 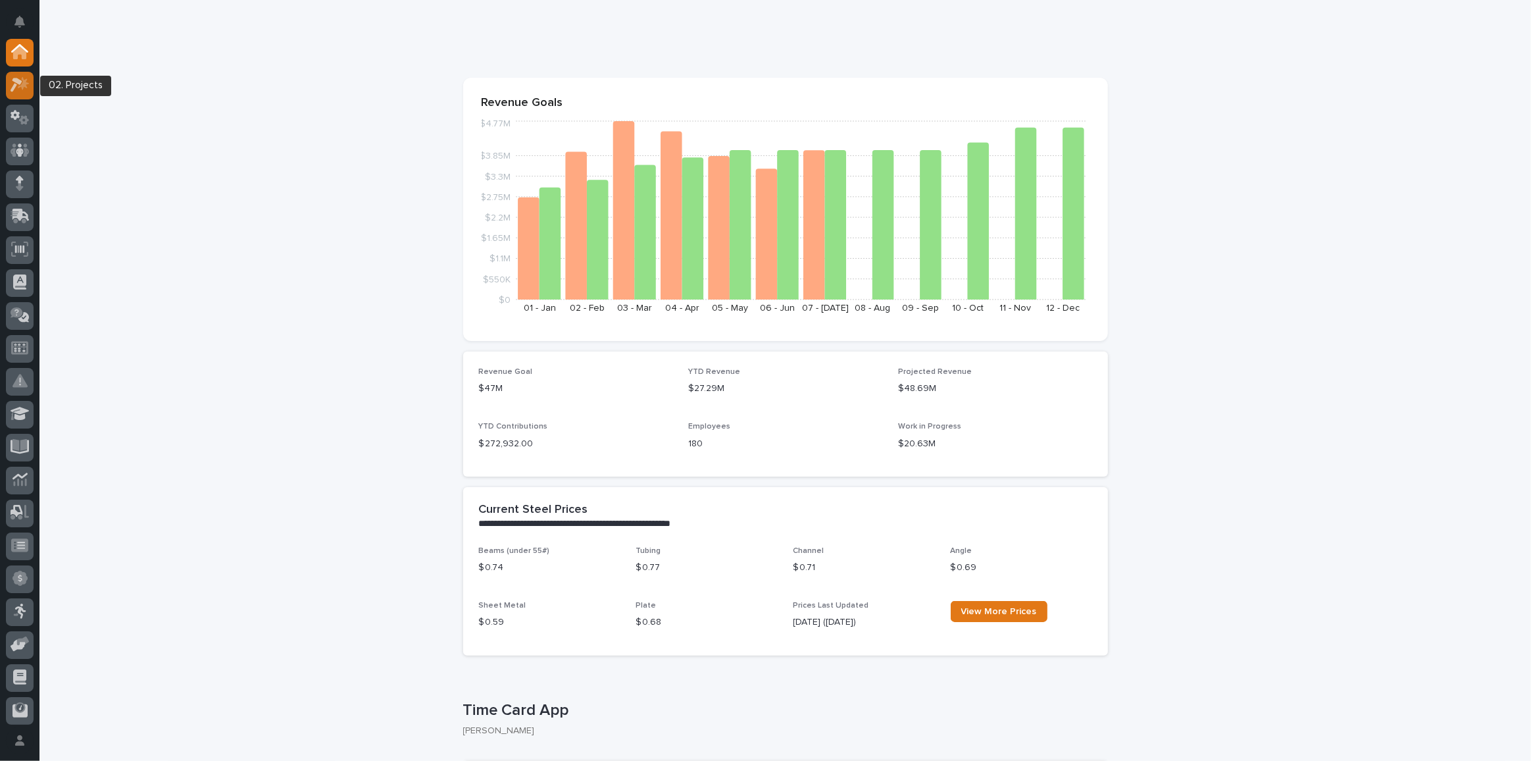 I want to click on tspan: $1.65M, so click(x=495, y=239).